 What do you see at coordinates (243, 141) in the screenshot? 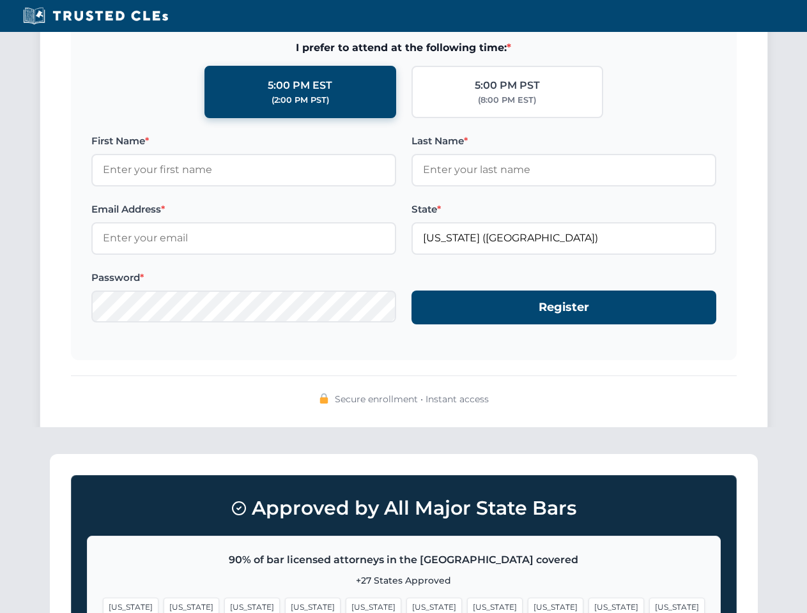
I see `label: First Name` at bounding box center [243, 141].